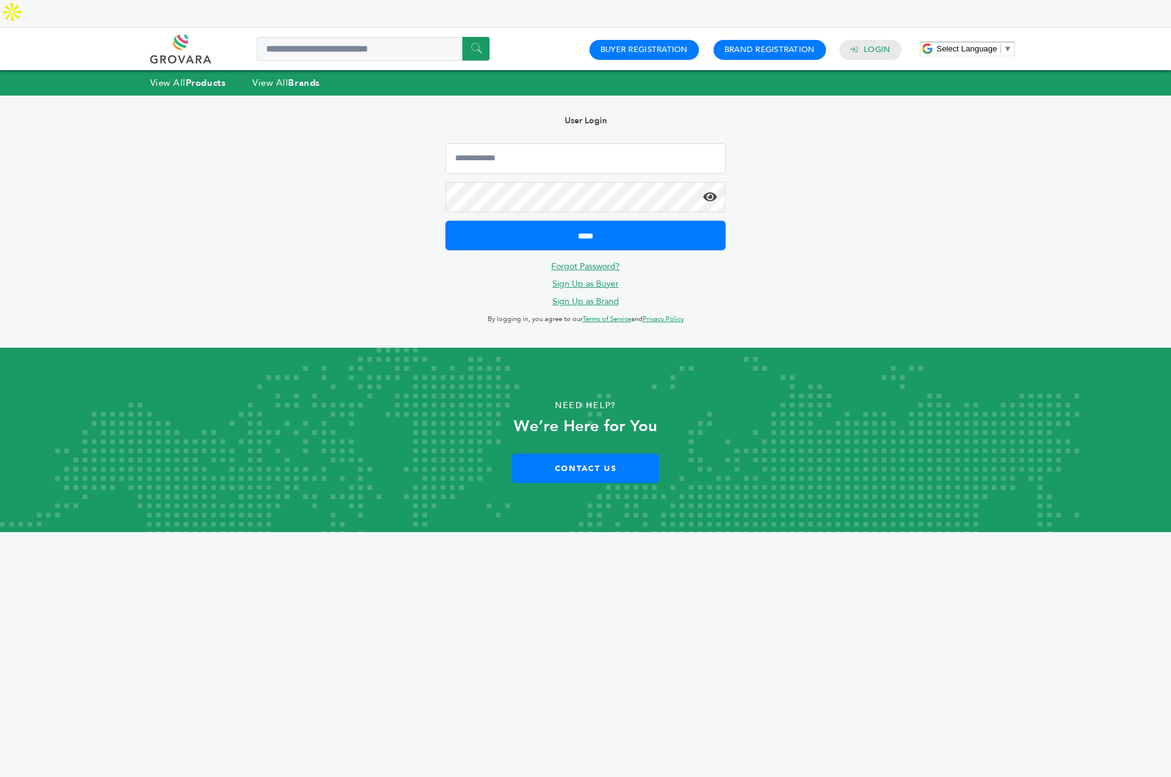 The width and height of the screenshot is (1171, 777). Describe the element at coordinates (586, 301) in the screenshot. I see `a: Sign Up as Brand` at that location.